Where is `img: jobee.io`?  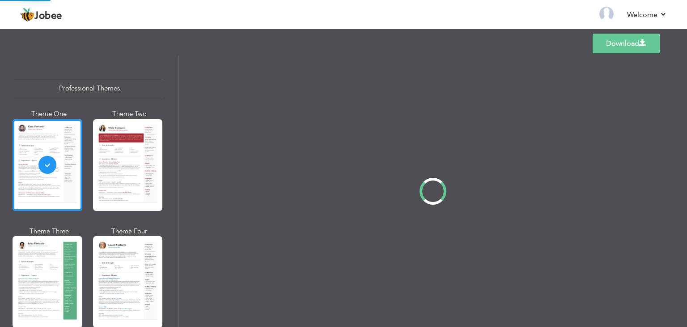
img: jobee.io is located at coordinates (27, 15).